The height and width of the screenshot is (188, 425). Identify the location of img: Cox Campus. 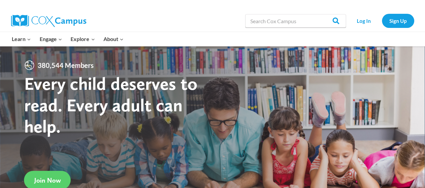
(49, 21).